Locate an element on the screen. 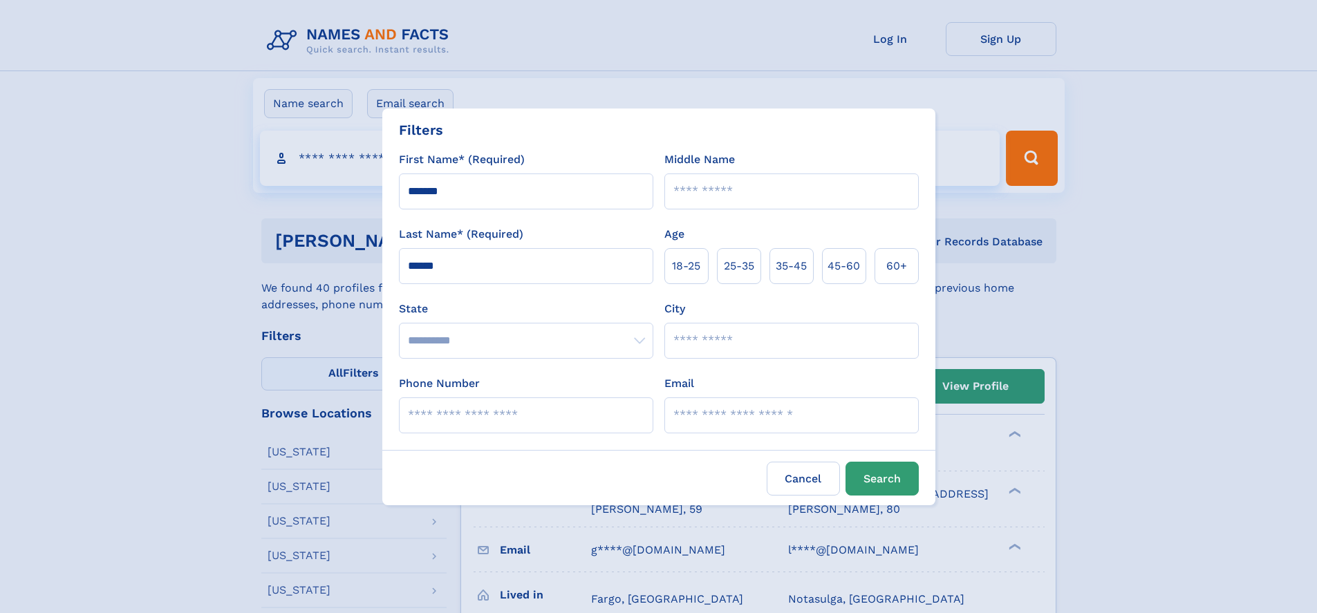  label: Middle Name is located at coordinates (700, 160).